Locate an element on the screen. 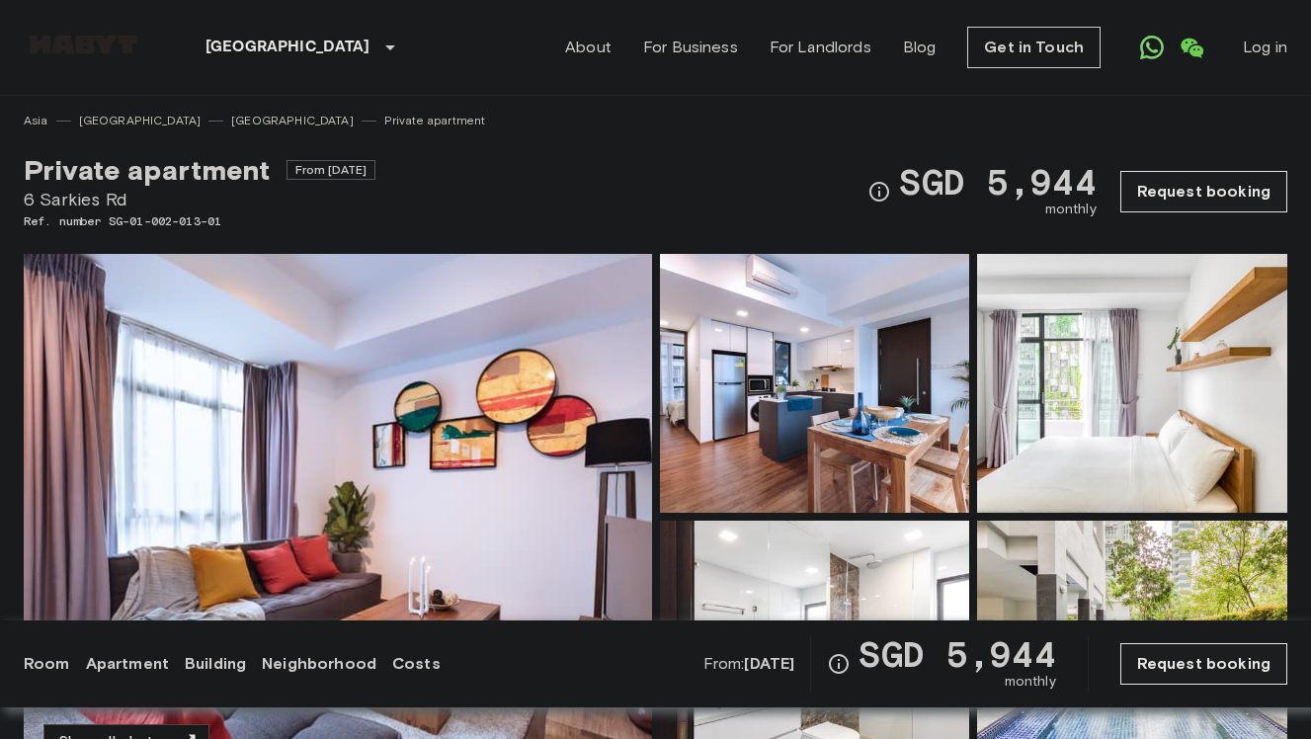 The height and width of the screenshot is (739, 1311). a: Open WeChat is located at coordinates (1191, 47).